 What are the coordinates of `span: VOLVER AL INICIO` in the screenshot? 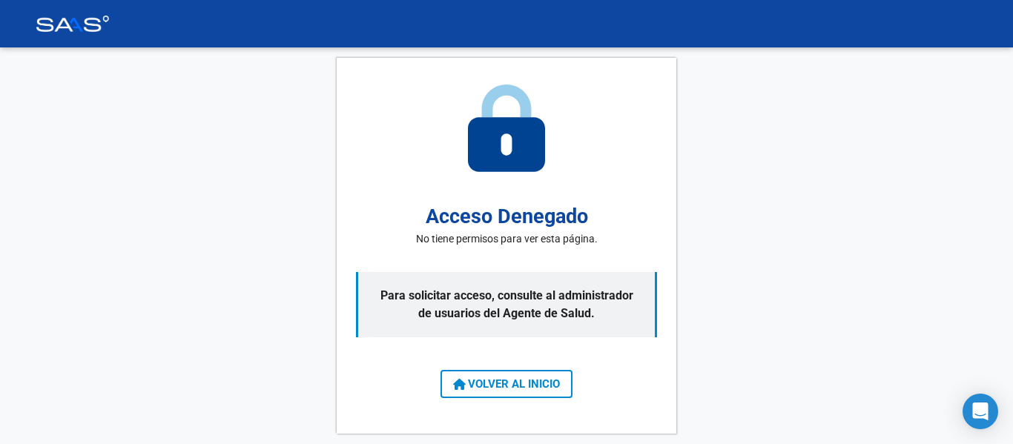 It's located at (507, 384).